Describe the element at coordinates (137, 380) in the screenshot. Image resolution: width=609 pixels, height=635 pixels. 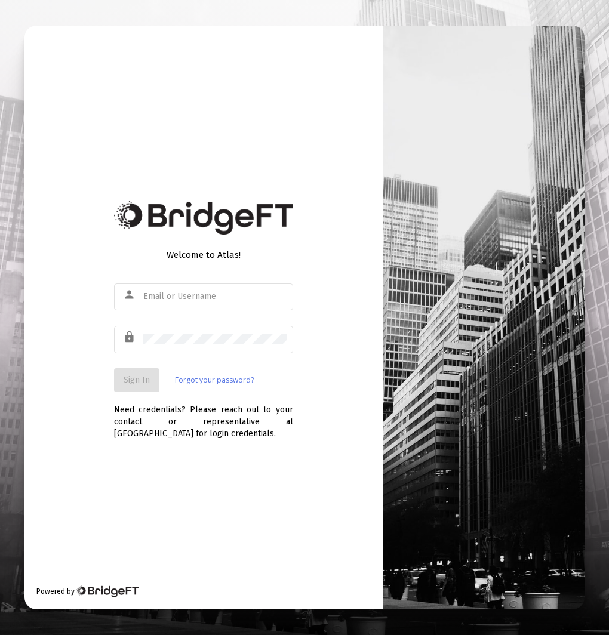
I see `button: Sign In` at that location.